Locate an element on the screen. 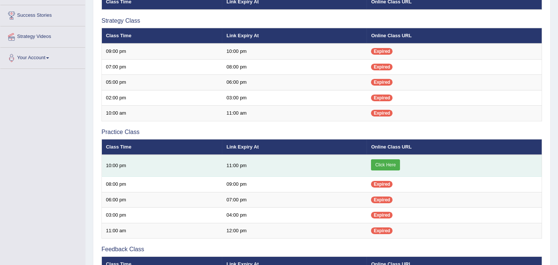 This screenshot has width=558, height=265. a: Your Account is located at coordinates (43, 57).